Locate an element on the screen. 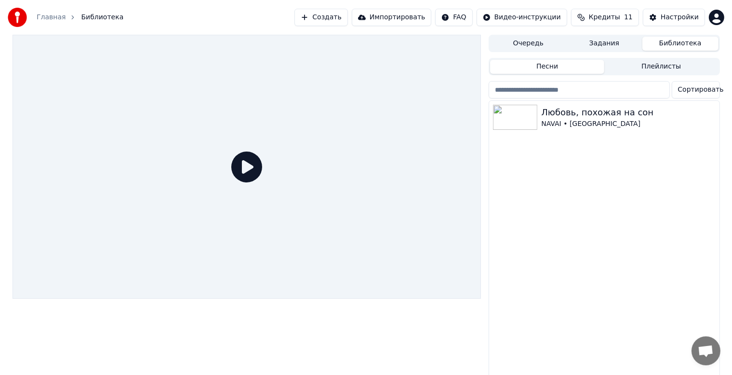 This screenshot has height=375, width=732. span: 11 is located at coordinates (629, 17).